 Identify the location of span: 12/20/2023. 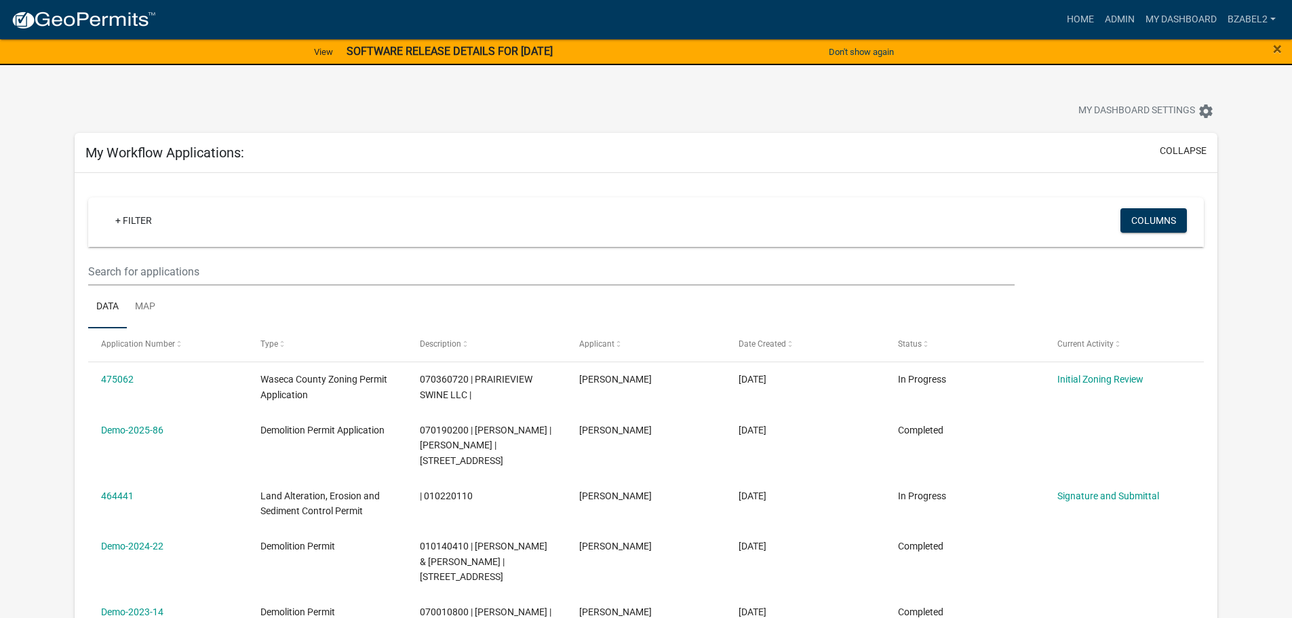
(752, 546).